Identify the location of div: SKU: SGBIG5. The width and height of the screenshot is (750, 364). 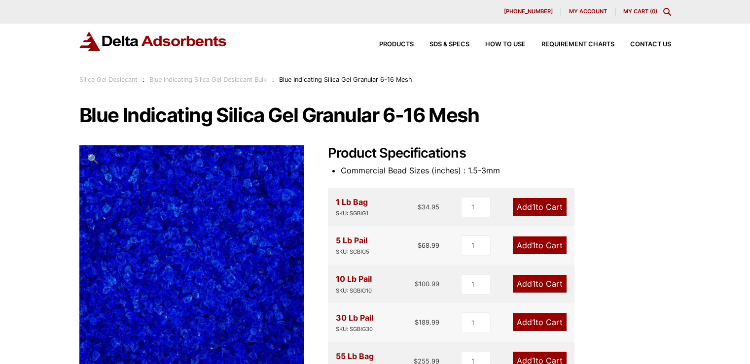
(353, 252).